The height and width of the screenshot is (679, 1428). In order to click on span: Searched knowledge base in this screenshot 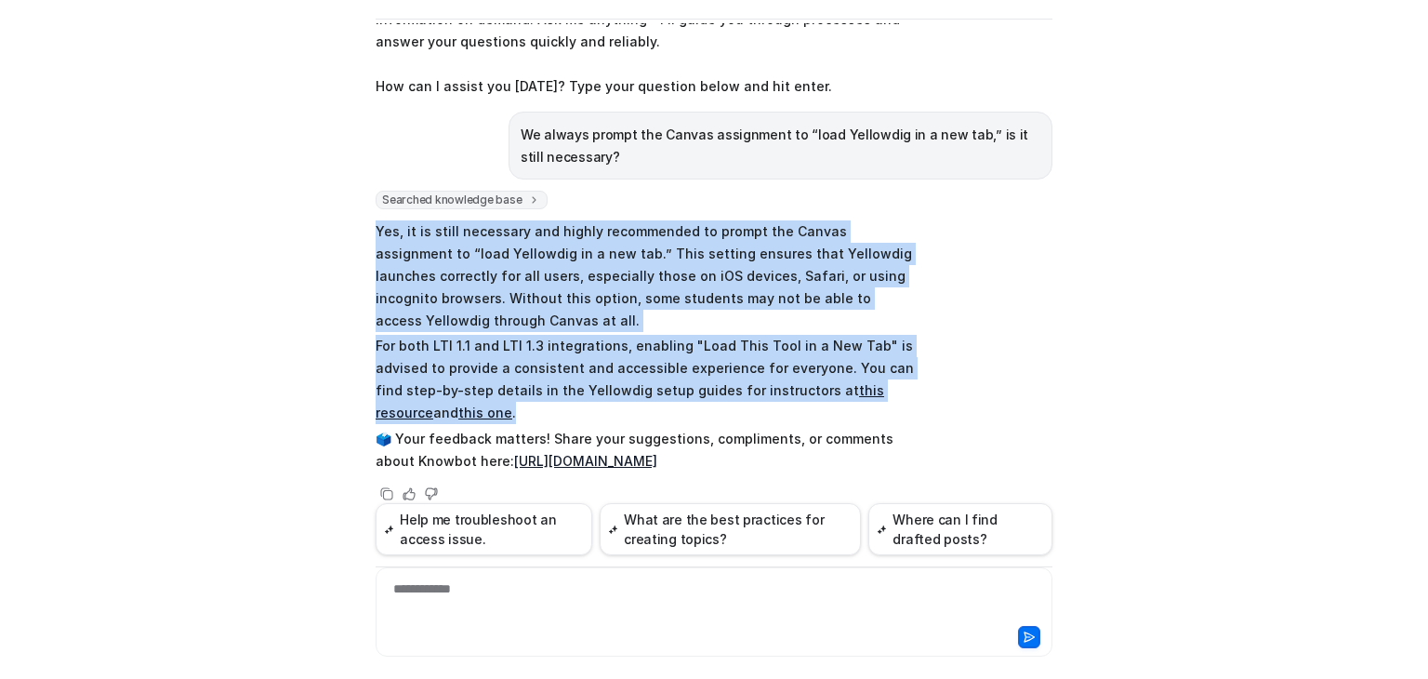, I will do `click(461, 200)`.